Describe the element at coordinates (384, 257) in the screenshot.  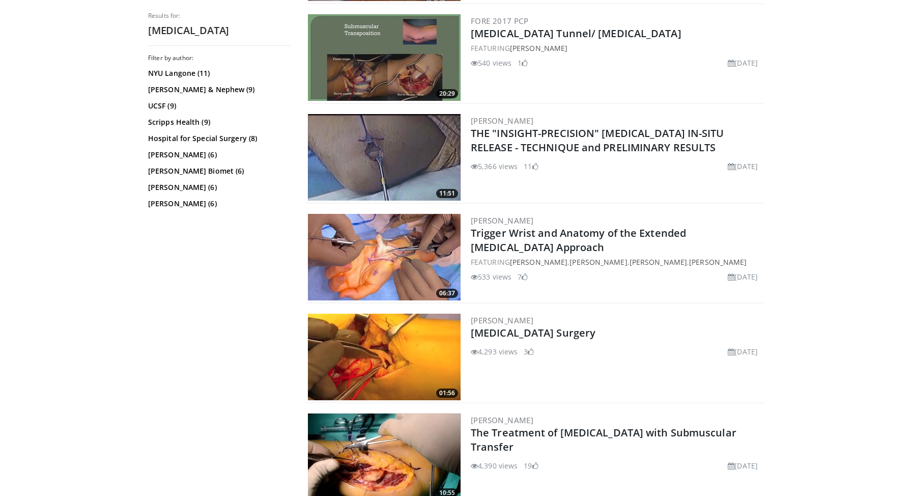
I see `a: 06:37` at that location.